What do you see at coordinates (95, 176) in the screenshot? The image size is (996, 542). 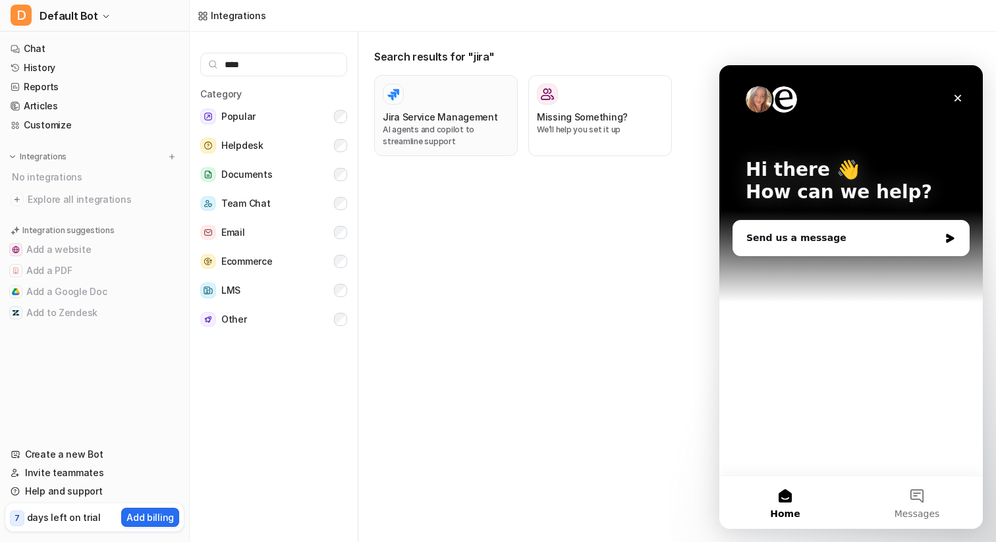 I see `div: No integrations` at bounding box center [95, 176].